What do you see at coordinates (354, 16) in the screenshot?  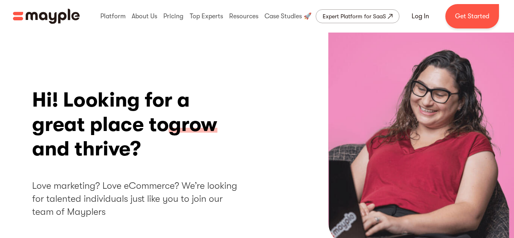 I see `div: Expert Platform for SaaS` at bounding box center [354, 16].